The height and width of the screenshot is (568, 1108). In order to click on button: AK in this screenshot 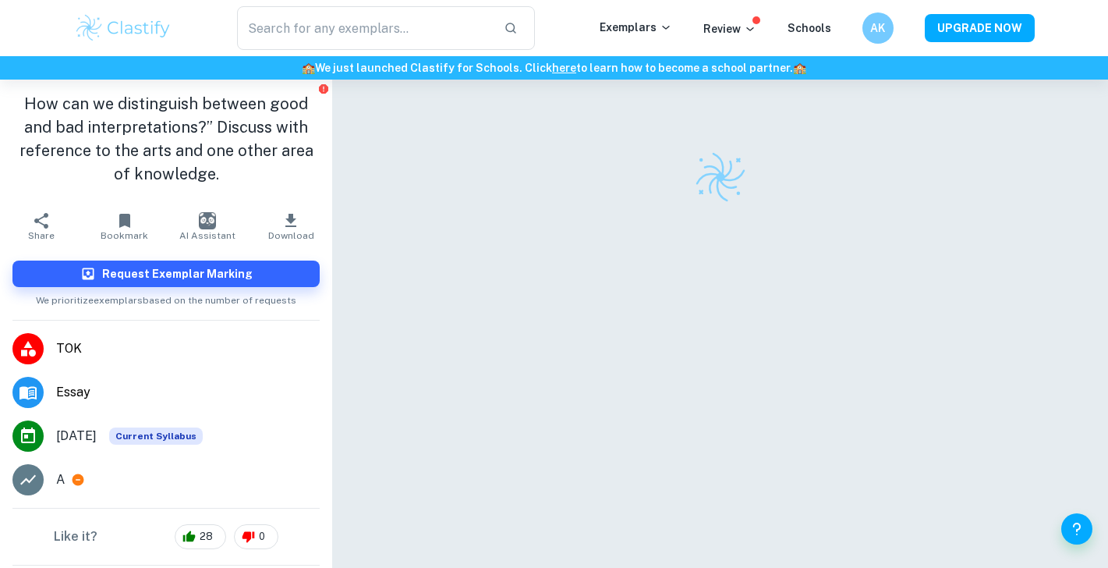, I will do `click(878, 28)`.